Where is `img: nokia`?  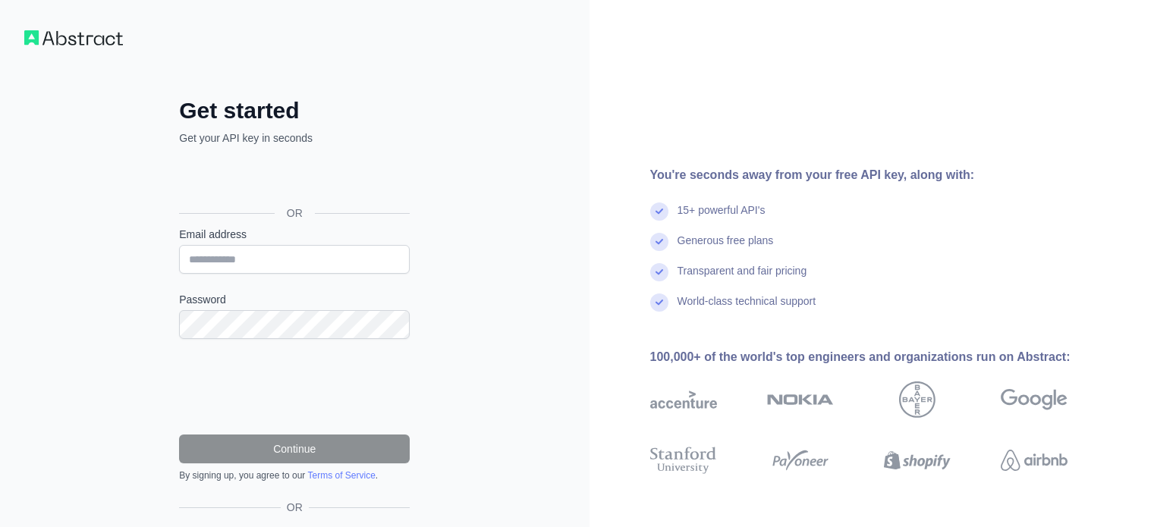 img: nokia is located at coordinates (800, 400).